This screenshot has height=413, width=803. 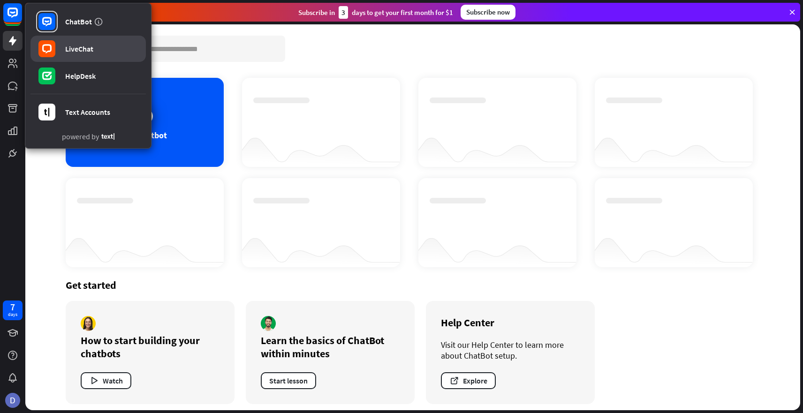 What do you see at coordinates (13, 315) in the screenshot?
I see `div: days` at bounding box center [13, 315].